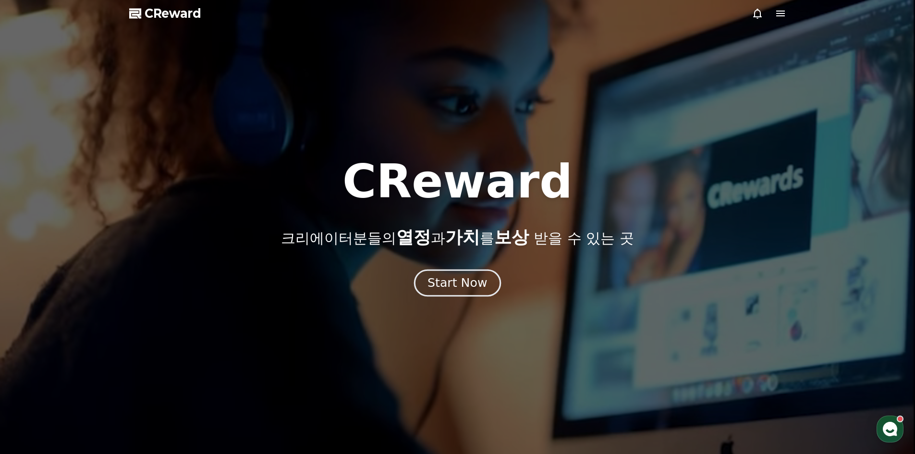  What do you see at coordinates (457, 283) in the screenshot?
I see `div: Start Now` at bounding box center [457, 283].